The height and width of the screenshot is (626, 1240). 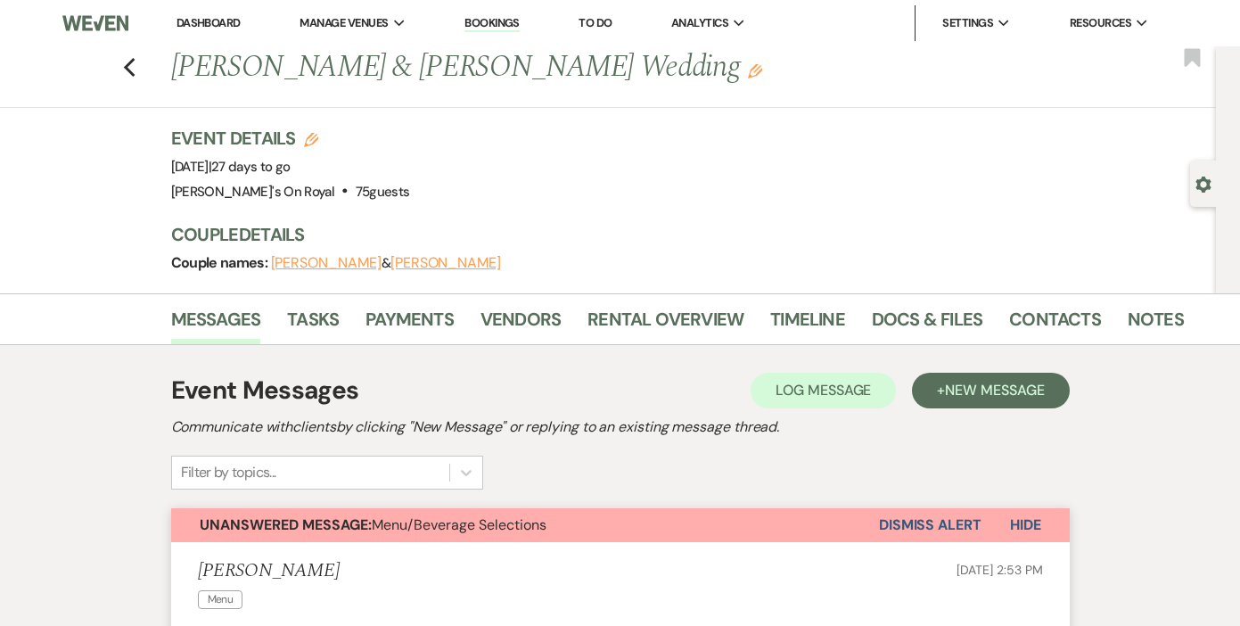 What do you see at coordinates (373, 524) in the screenshot?
I see `span: Menu/Beverage Selections` at bounding box center [373, 524].